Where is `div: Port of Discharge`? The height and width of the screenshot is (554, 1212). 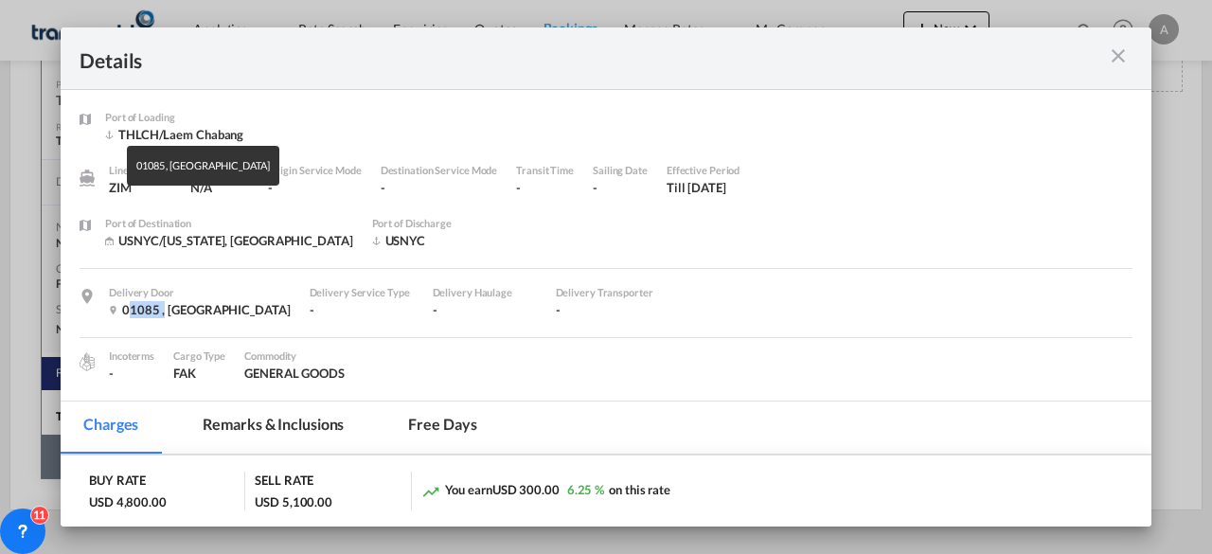 div: Port of Discharge is located at coordinates (448, 224).